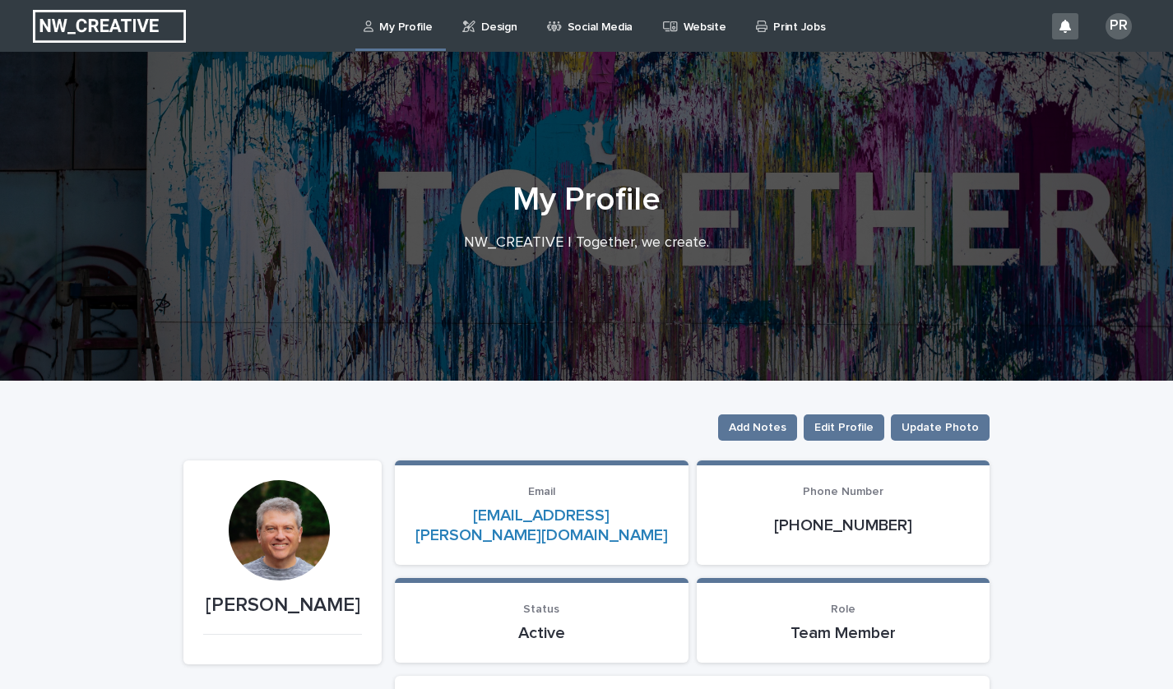  I want to click on span: Status, so click(541, 609).